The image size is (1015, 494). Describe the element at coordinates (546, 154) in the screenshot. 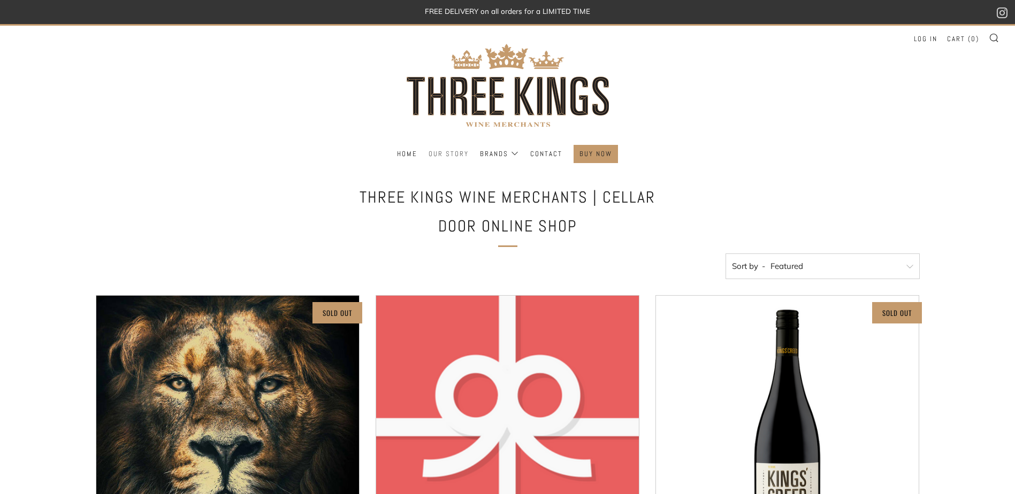

I see `a: Contact` at that location.